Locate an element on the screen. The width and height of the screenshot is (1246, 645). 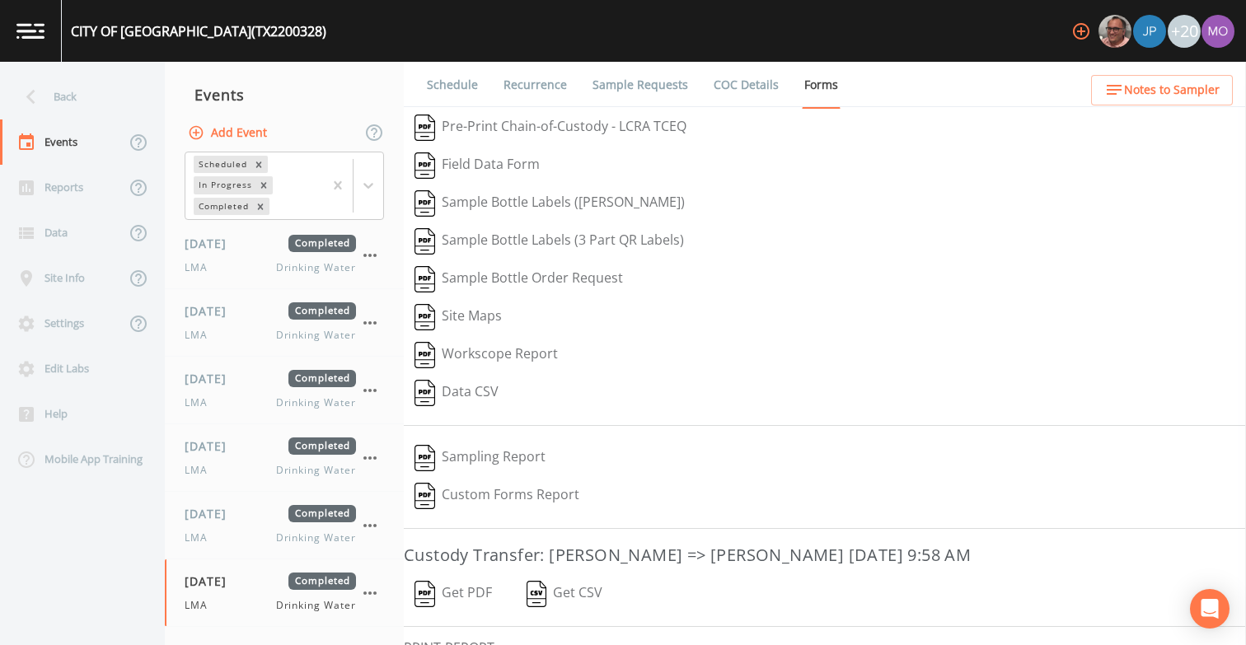
div: Mike Franklin is located at coordinates (1115, 31).